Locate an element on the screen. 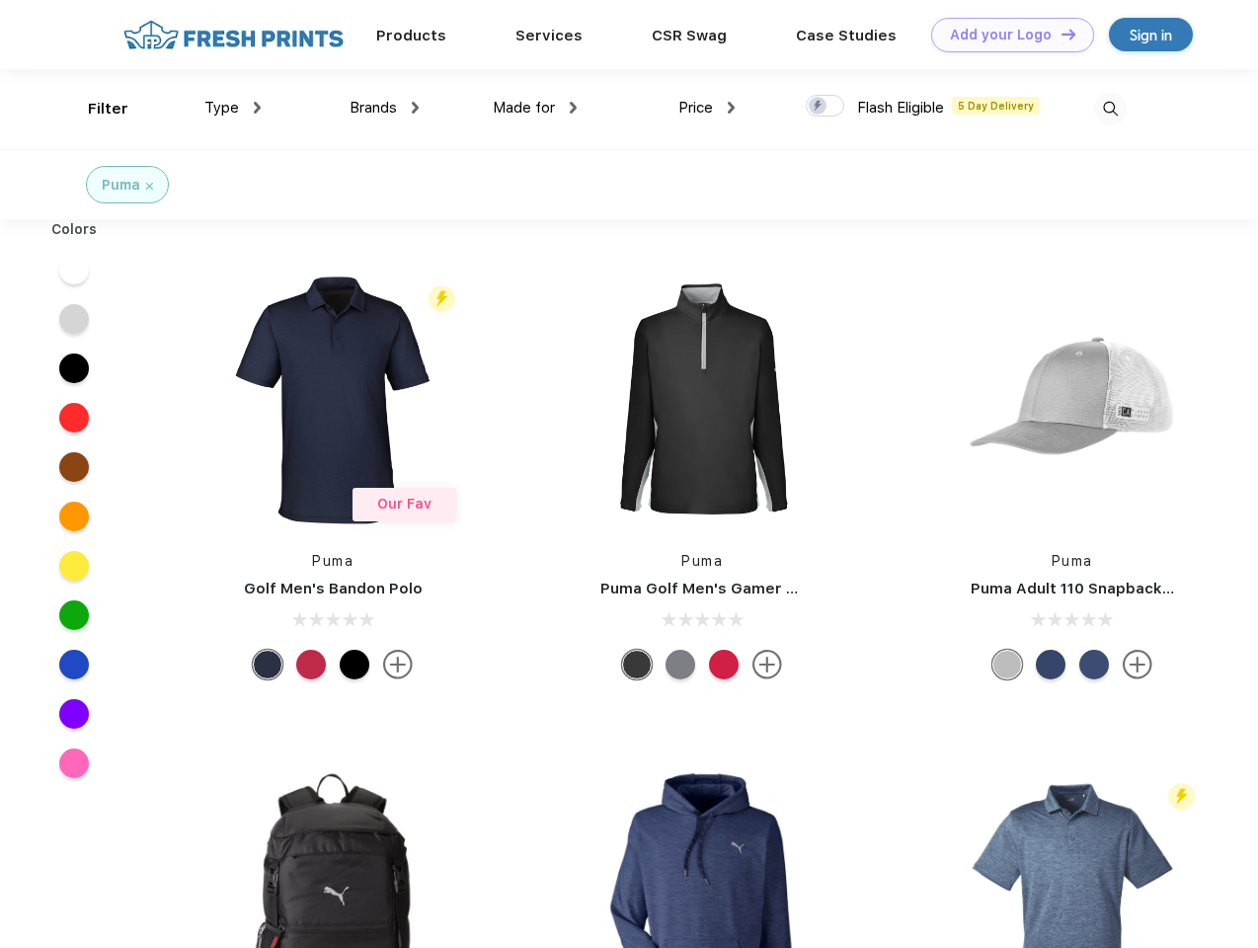 The width and height of the screenshot is (1258, 948). div: Puma is located at coordinates (120, 185).